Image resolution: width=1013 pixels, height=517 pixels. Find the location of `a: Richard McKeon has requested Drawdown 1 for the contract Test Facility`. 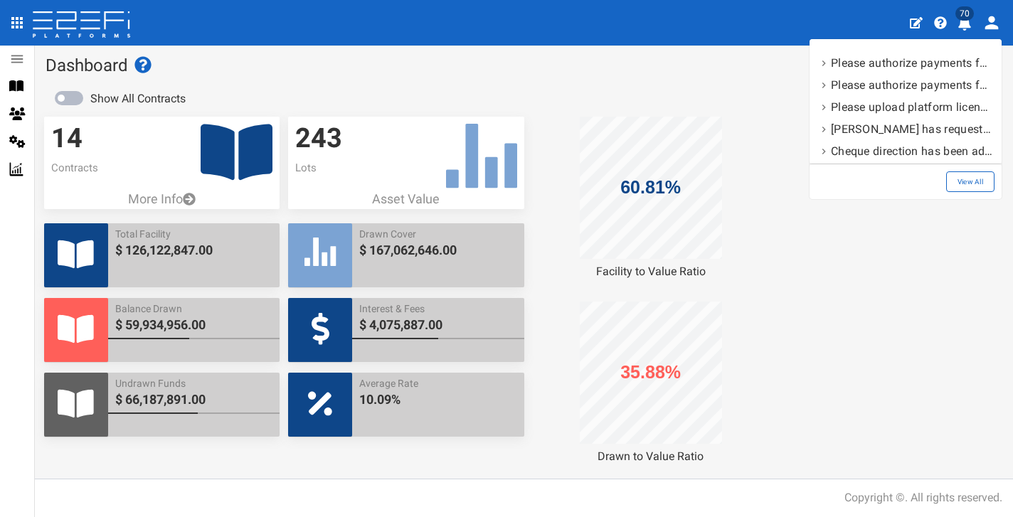

a: Richard McKeon has requested Drawdown 1 for the contract Test Facility is located at coordinates (906, 129).